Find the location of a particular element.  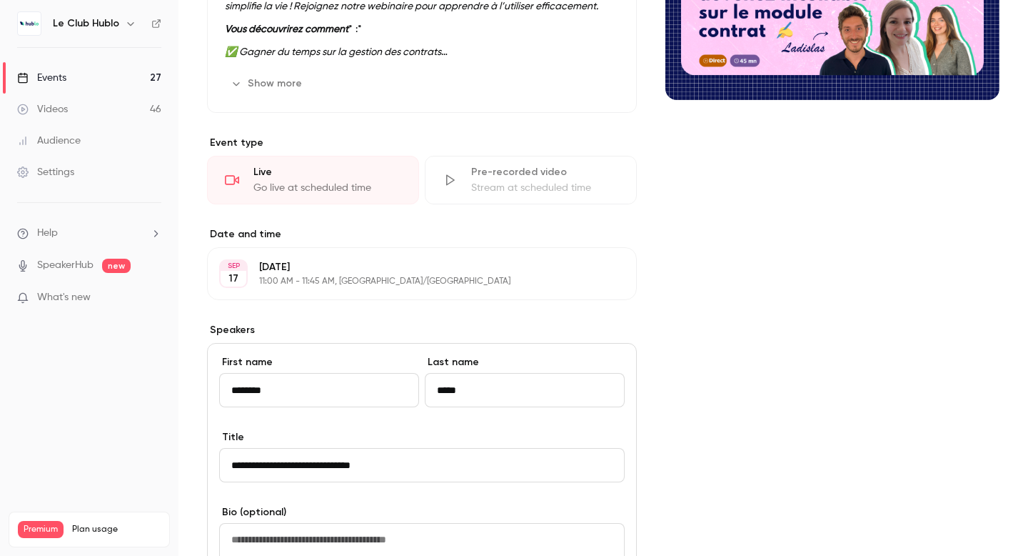

label: Date and time is located at coordinates (422, 234).